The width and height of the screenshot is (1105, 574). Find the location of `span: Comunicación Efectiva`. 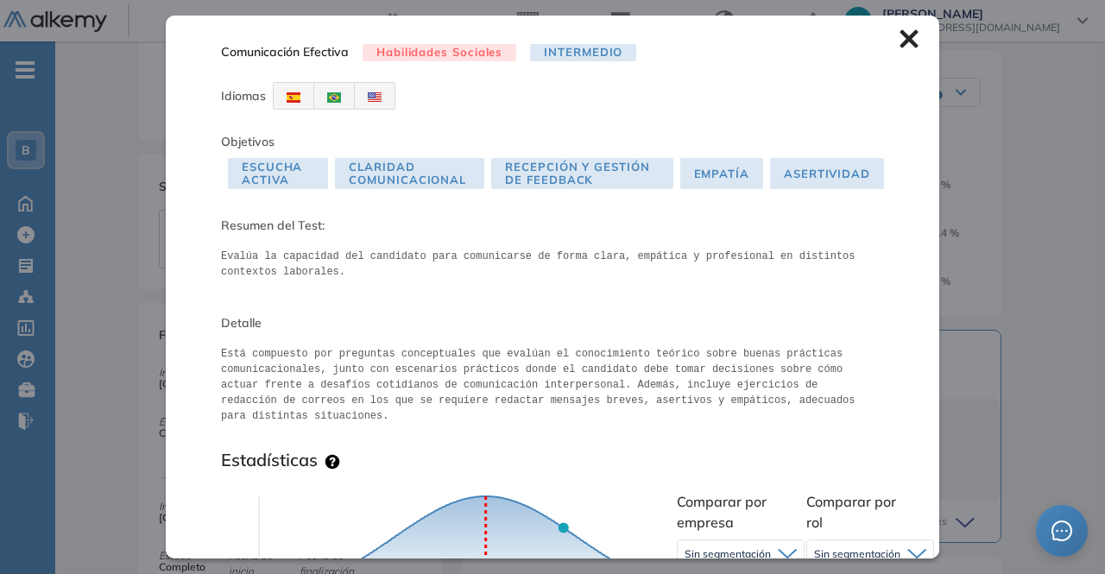

span: Comunicación Efectiva is located at coordinates (285, 52).